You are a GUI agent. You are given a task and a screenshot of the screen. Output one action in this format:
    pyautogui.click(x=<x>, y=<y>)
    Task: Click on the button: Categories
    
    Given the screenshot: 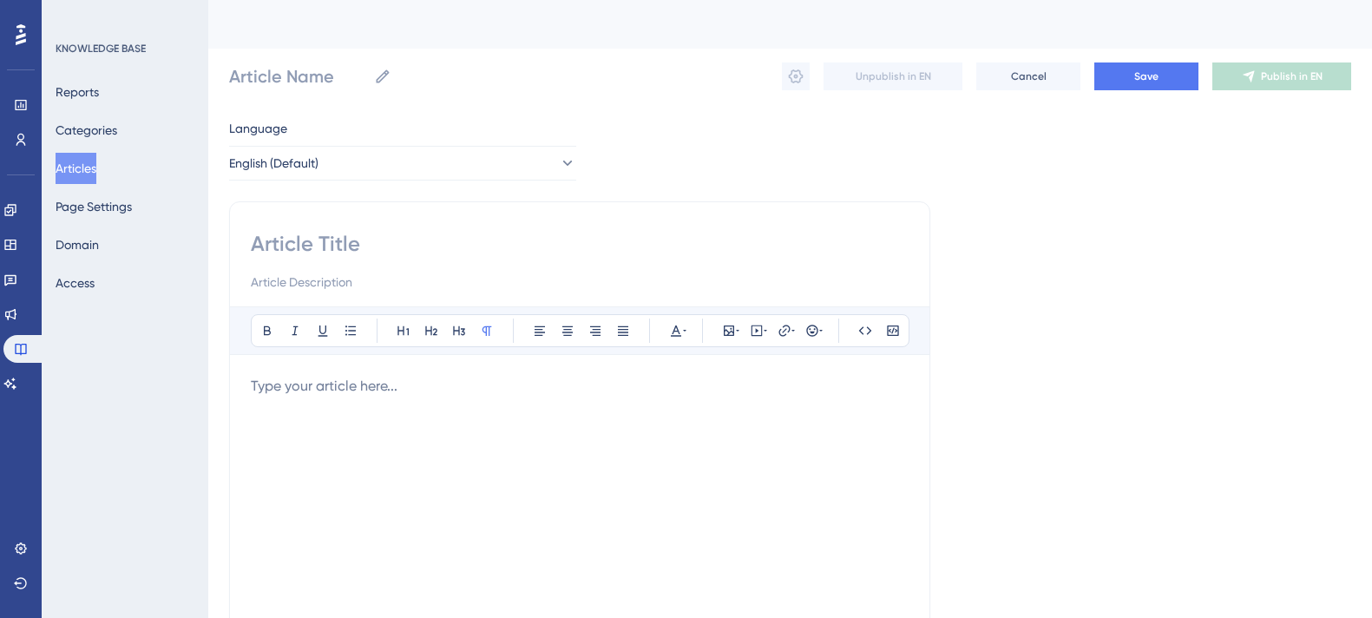 What is the action you would take?
    pyautogui.click(x=86, y=130)
    